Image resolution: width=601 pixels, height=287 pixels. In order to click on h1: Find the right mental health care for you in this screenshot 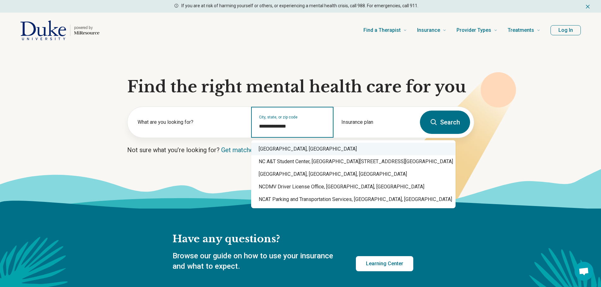, I will do `click(300, 87)`.